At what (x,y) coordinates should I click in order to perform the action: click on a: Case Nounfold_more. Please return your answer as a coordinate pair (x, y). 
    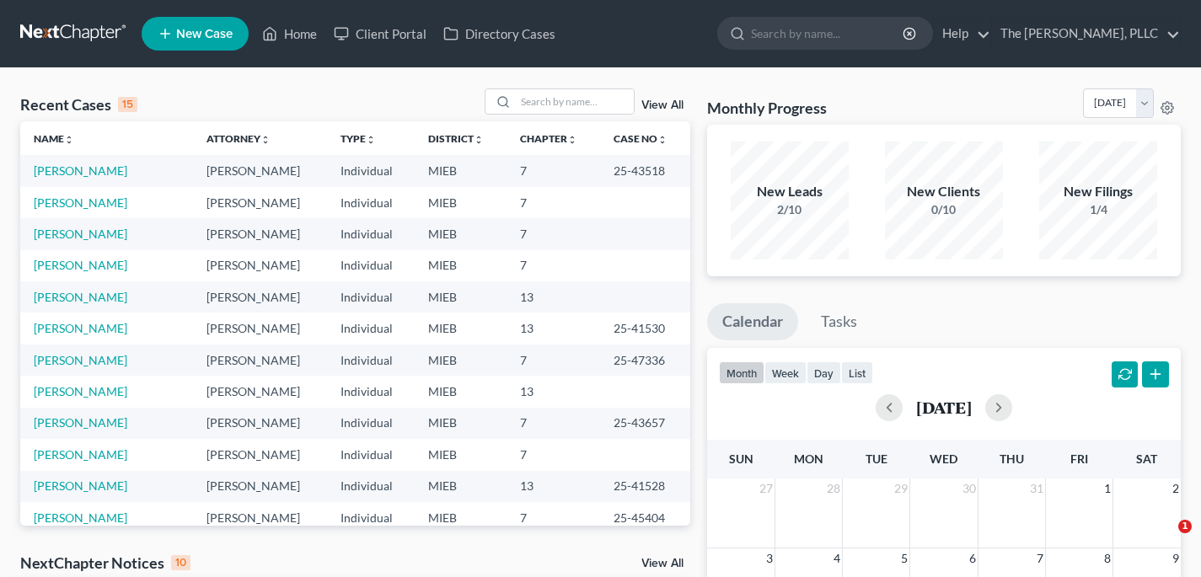
    Looking at the image, I should click on (640, 138).